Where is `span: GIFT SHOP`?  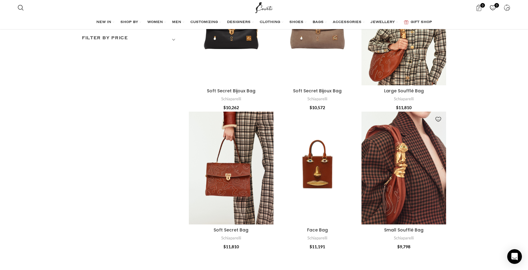
span: GIFT SHOP is located at coordinates (421, 22).